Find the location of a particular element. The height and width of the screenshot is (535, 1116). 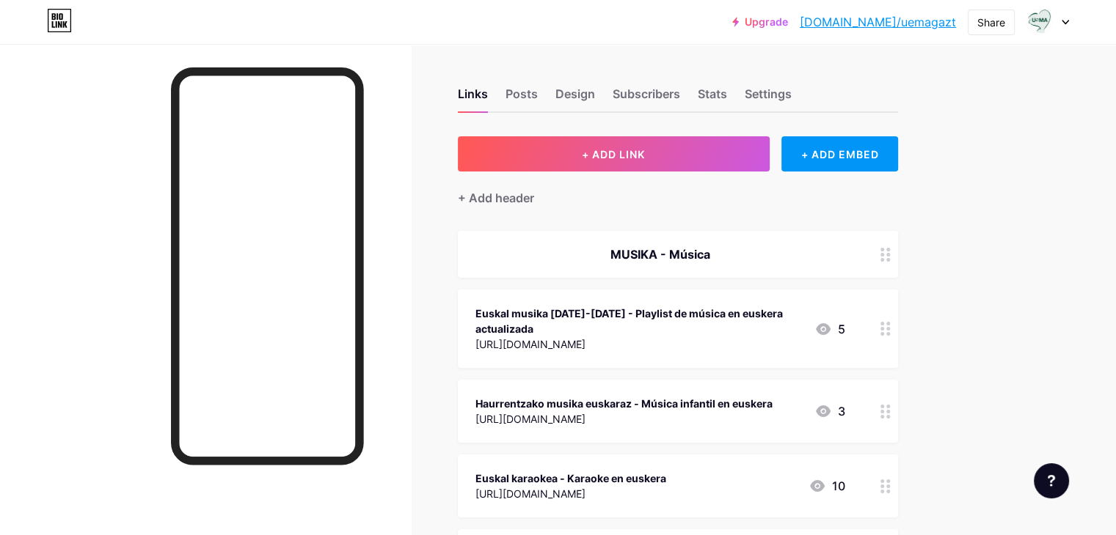

div: Design is located at coordinates (575, 98).